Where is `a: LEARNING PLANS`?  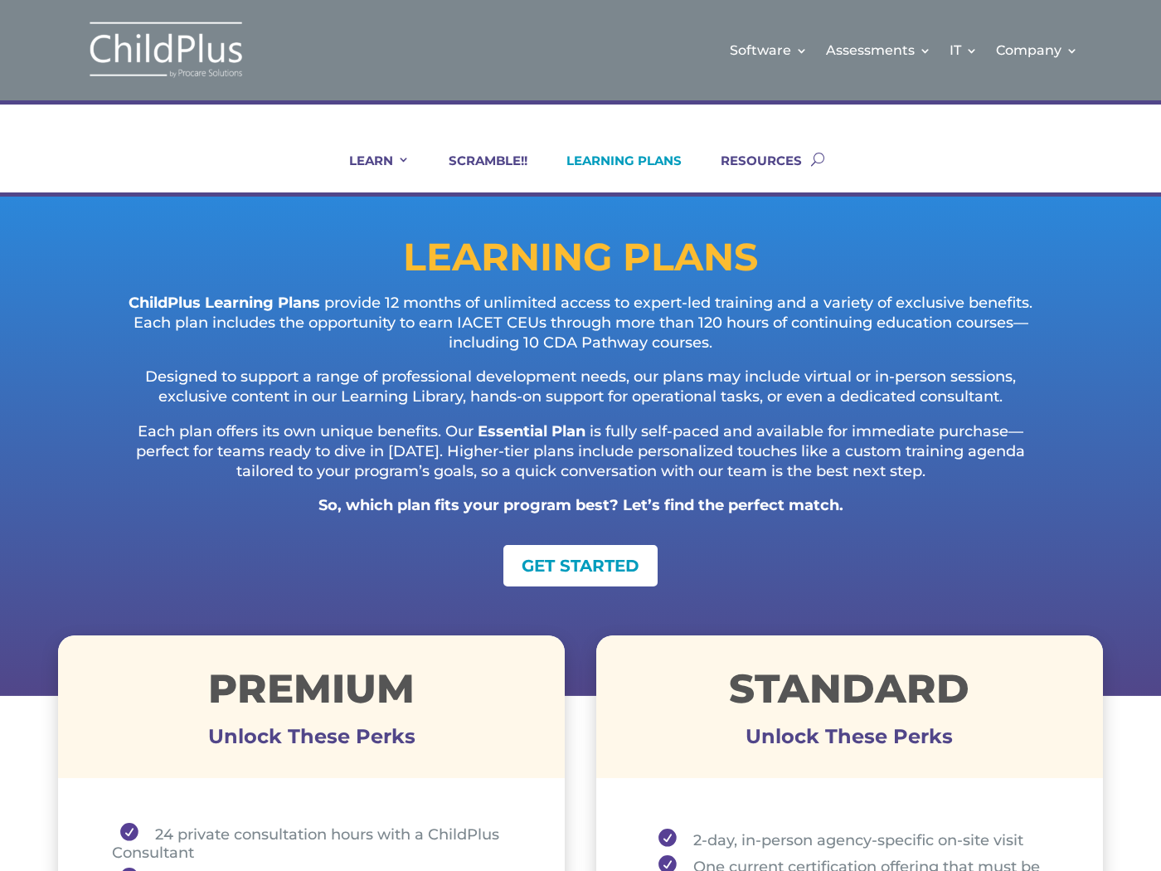
a: LEARNING PLANS is located at coordinates (614, 173).